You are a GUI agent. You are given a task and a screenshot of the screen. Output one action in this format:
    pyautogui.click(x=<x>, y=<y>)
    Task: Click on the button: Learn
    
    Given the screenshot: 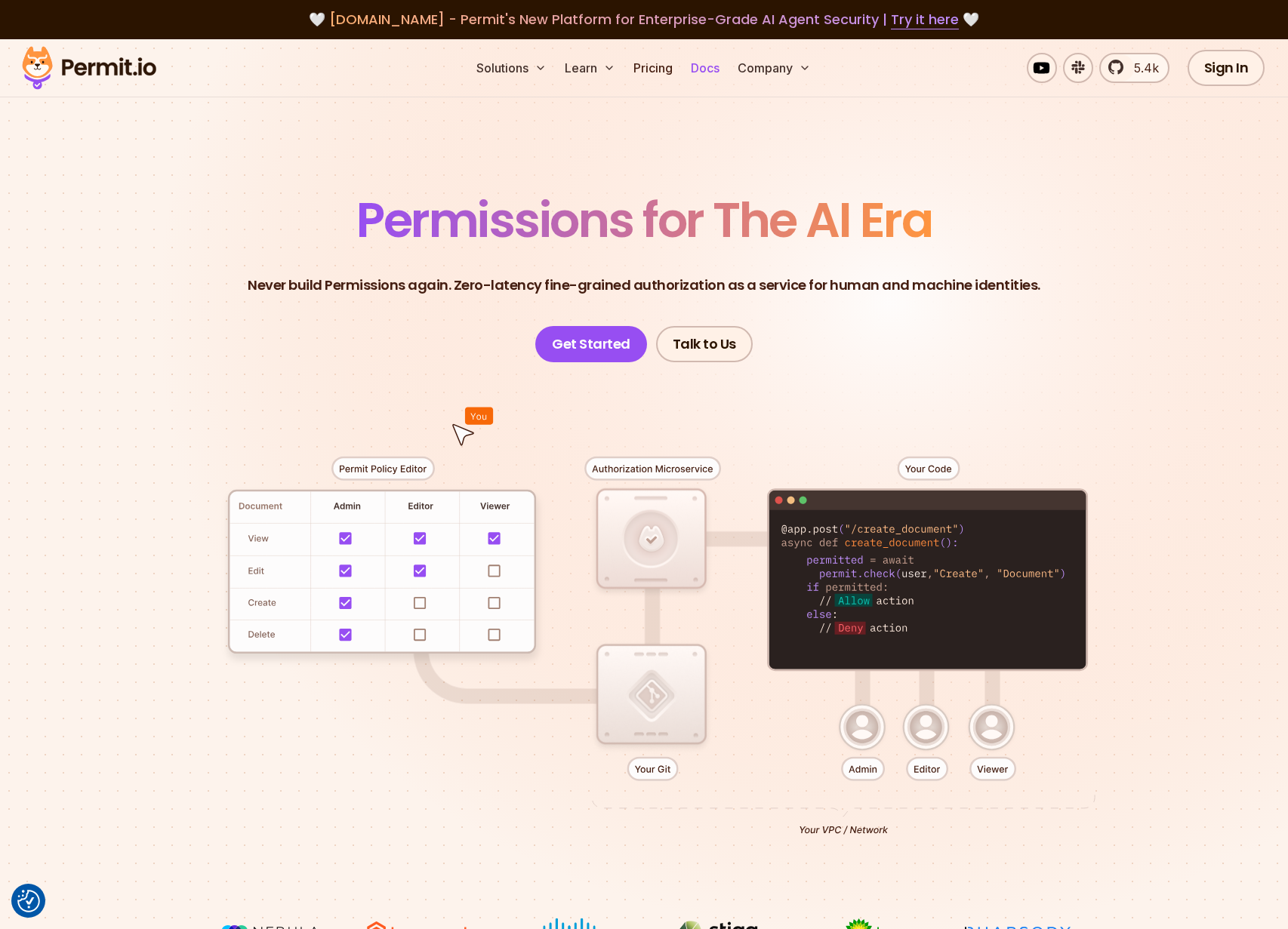 What is the action you would take?
    pyautogui.click(x=590, y=68)
    